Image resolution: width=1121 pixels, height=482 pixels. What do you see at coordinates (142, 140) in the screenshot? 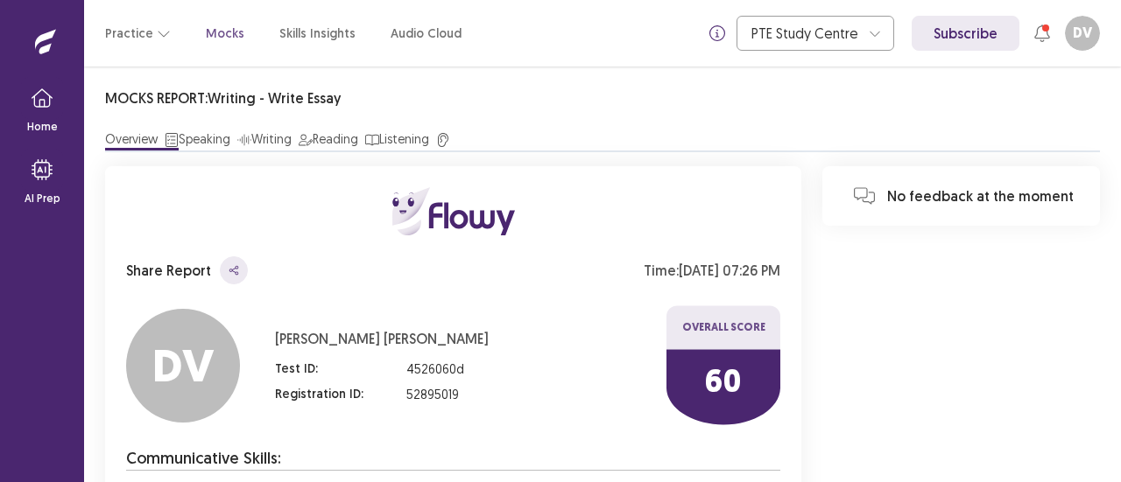
I see `button: Overview` at bounding box center [142, 140].